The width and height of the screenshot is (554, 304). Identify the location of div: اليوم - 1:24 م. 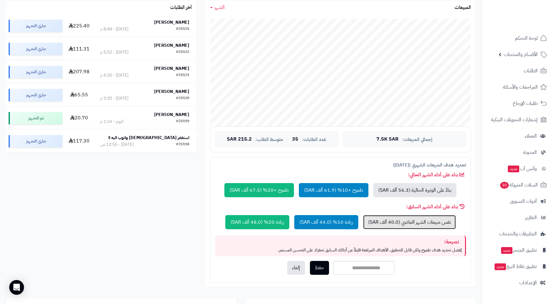
(112, 122).